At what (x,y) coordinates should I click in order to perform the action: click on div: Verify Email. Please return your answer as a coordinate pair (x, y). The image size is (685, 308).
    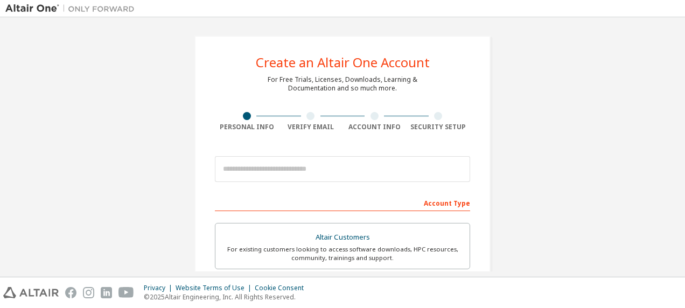
    Looking at the image, I should click on (311, 127).